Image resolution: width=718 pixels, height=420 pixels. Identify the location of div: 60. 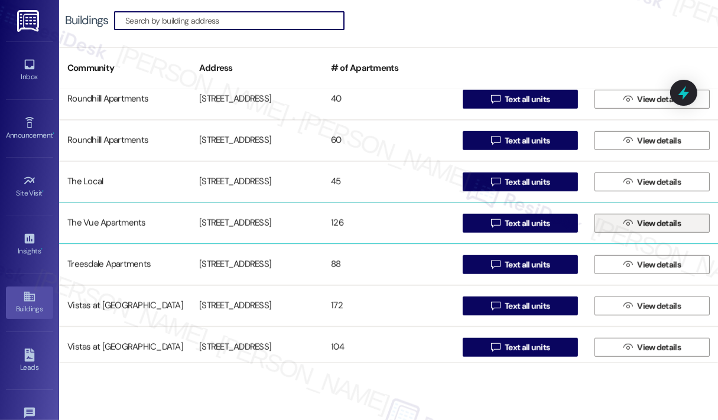
(389, 141).